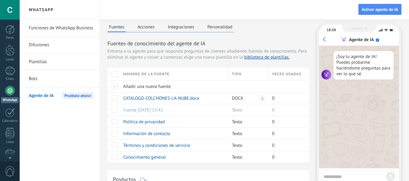 This screenshot has height=181, width=409. I want to click on li: Agente de IA, so click(60, 96).